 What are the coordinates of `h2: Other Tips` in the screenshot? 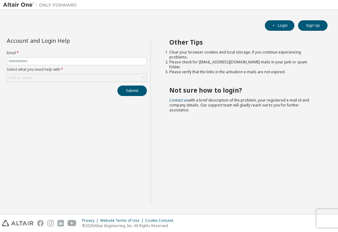 It's located at (243, 42).